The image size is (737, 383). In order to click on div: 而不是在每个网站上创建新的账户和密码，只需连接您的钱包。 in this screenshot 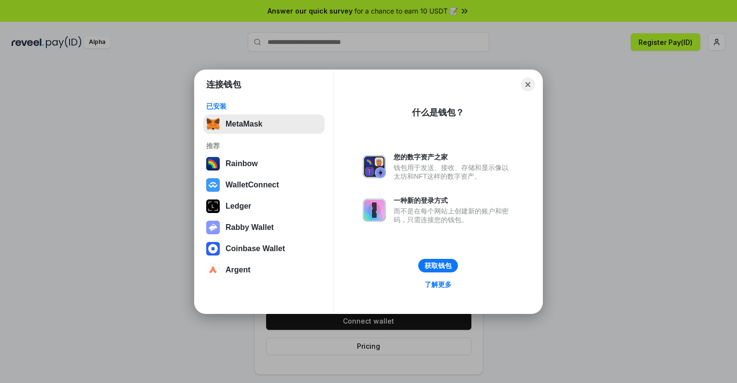, I will do `click(454, 216)`.